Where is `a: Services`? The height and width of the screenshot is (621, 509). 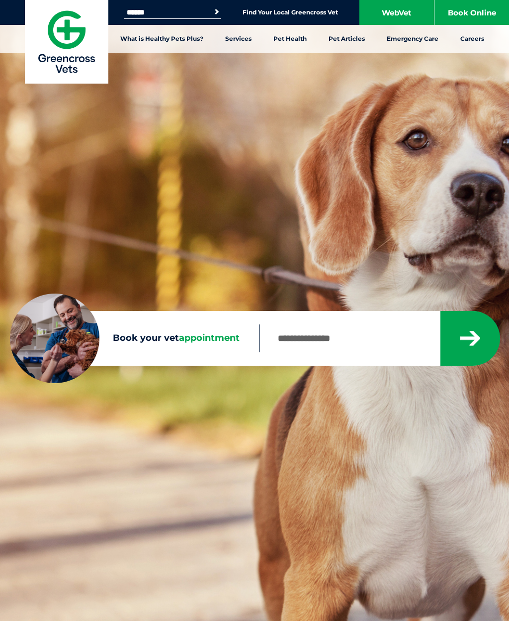
a: Services is located at coordinates (238, 39).